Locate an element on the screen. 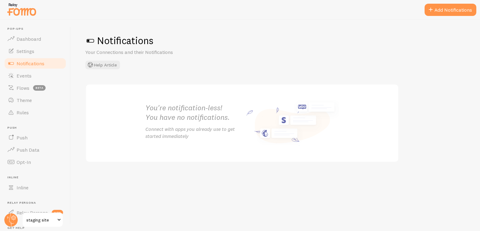 The image size is (480, 231). a: Rules is located at coordinates (35, 112).